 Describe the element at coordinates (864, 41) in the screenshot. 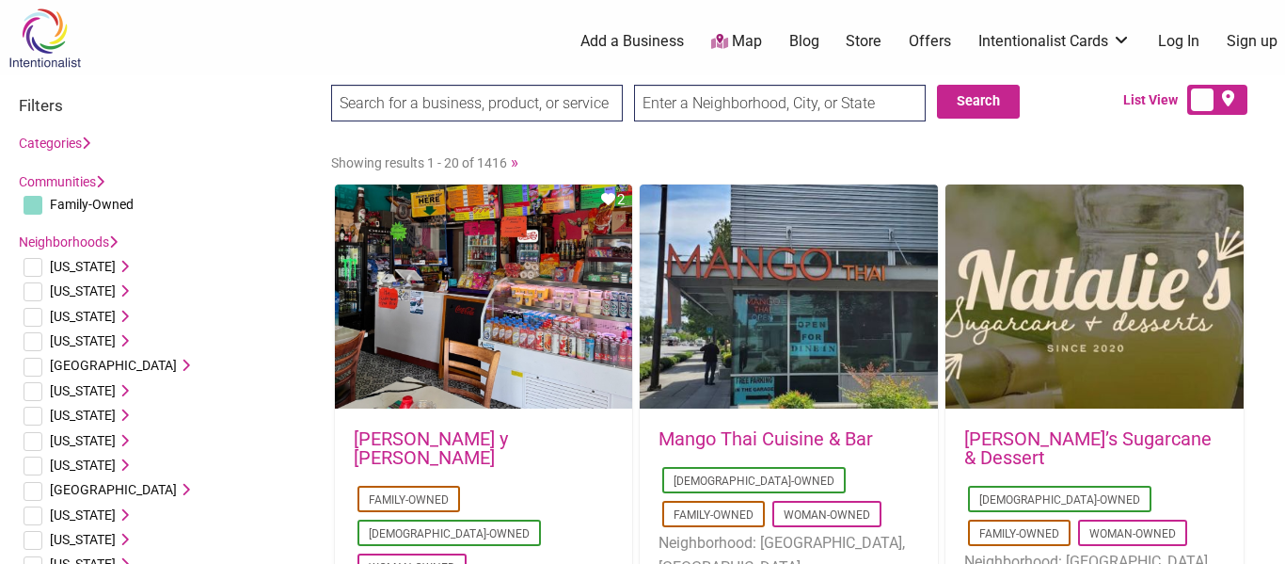

I see `a: Store` at that location.